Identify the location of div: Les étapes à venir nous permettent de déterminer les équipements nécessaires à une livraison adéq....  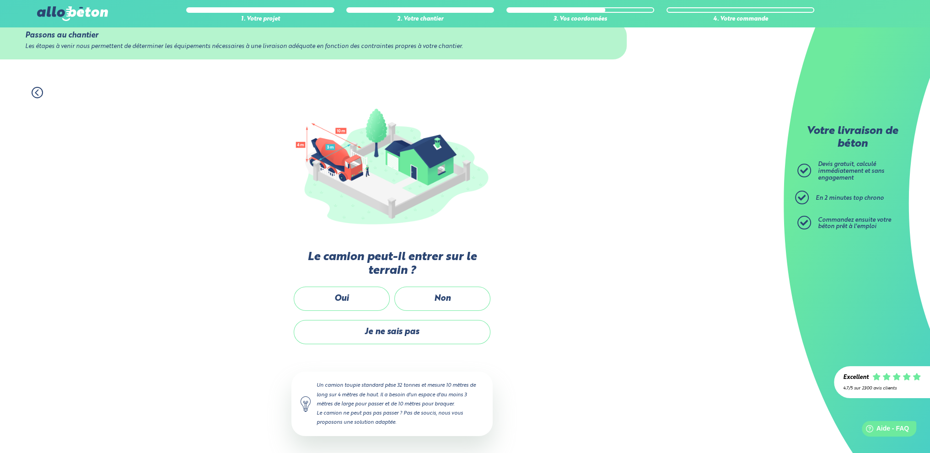
(313, 47).